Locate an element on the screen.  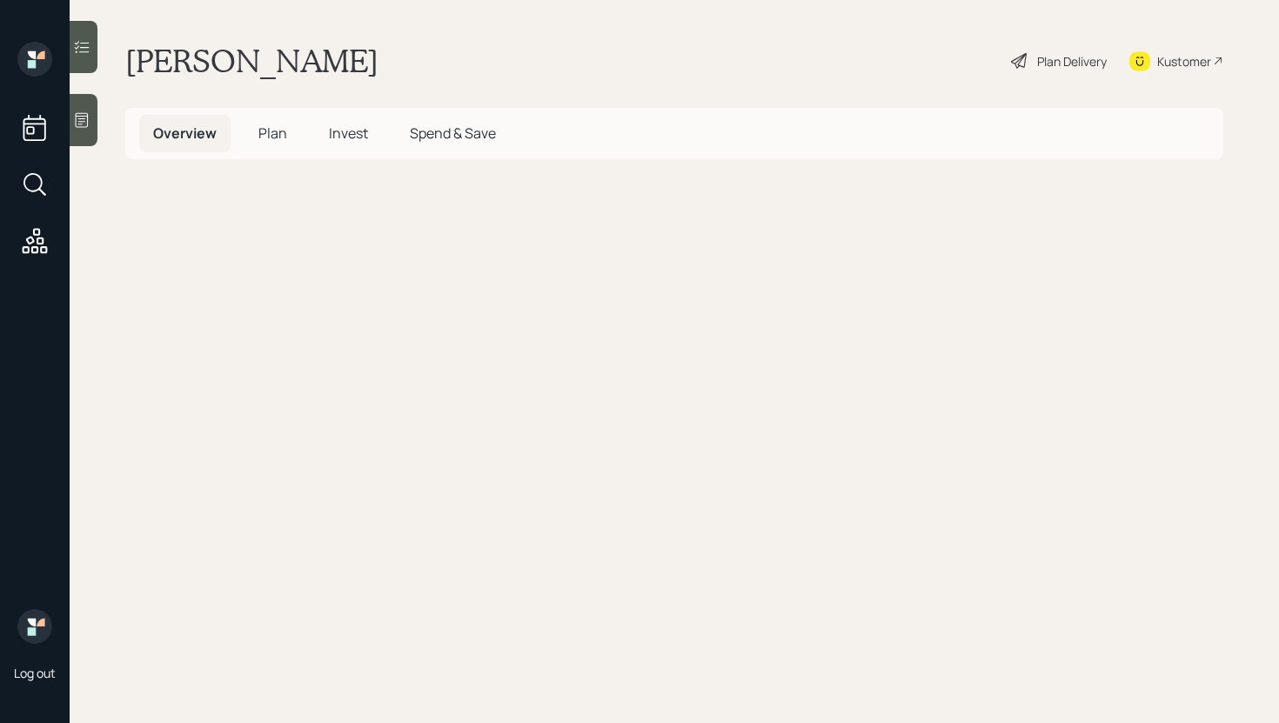
div: Log out is located at coordinates (35, 673).